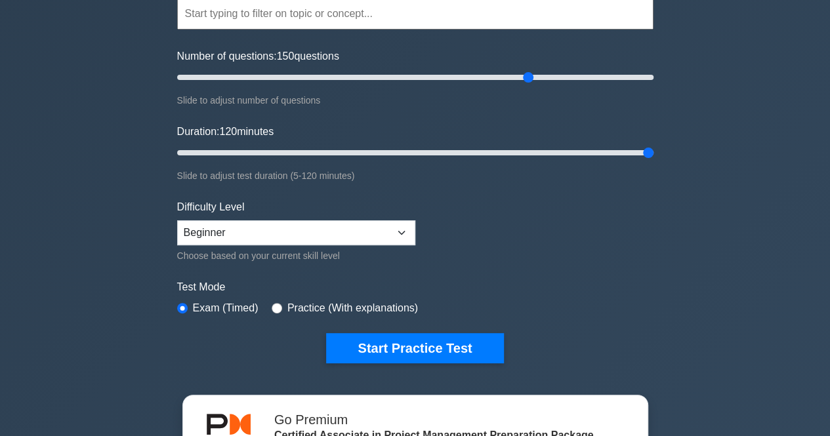 The height and width of the screenshot is (436, 830). I want to click on label: Difficulty Level, so click(211, 207).